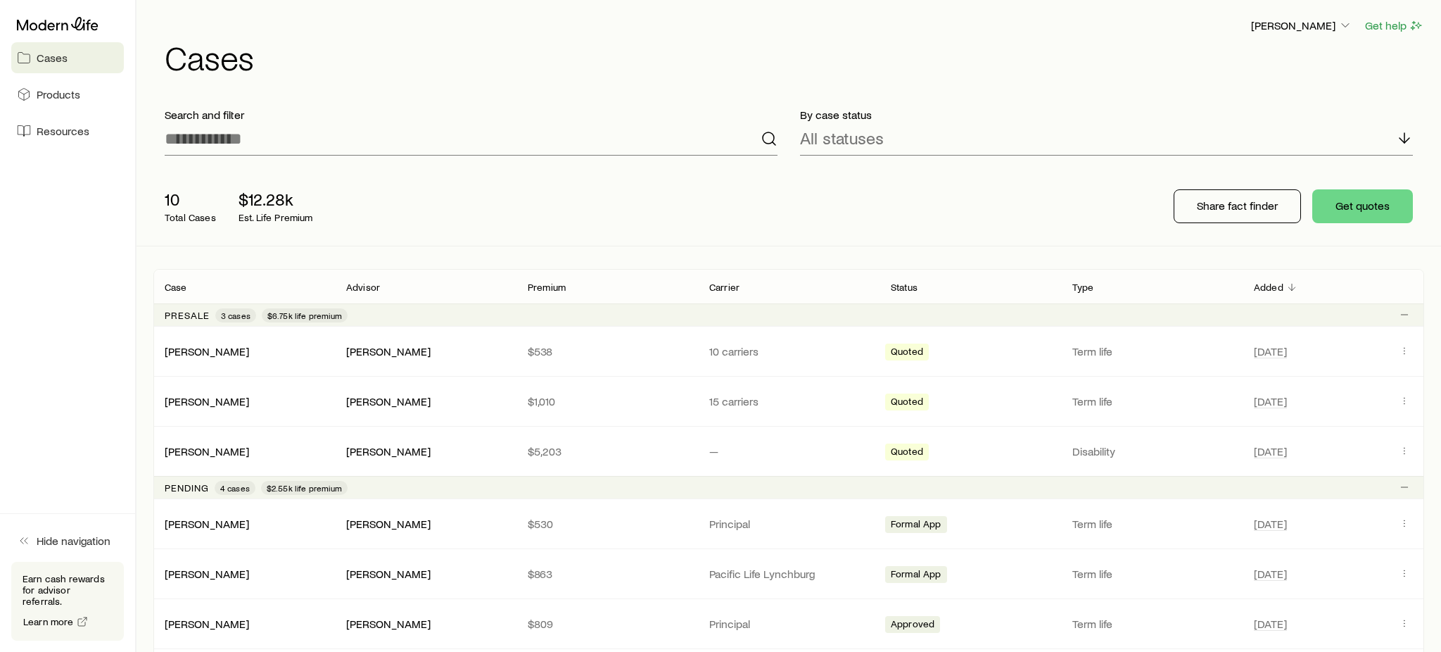 Image resolution: width=1441 pixels, height=652 pixels. I want to click on p: $5,203, so click(607, 451).